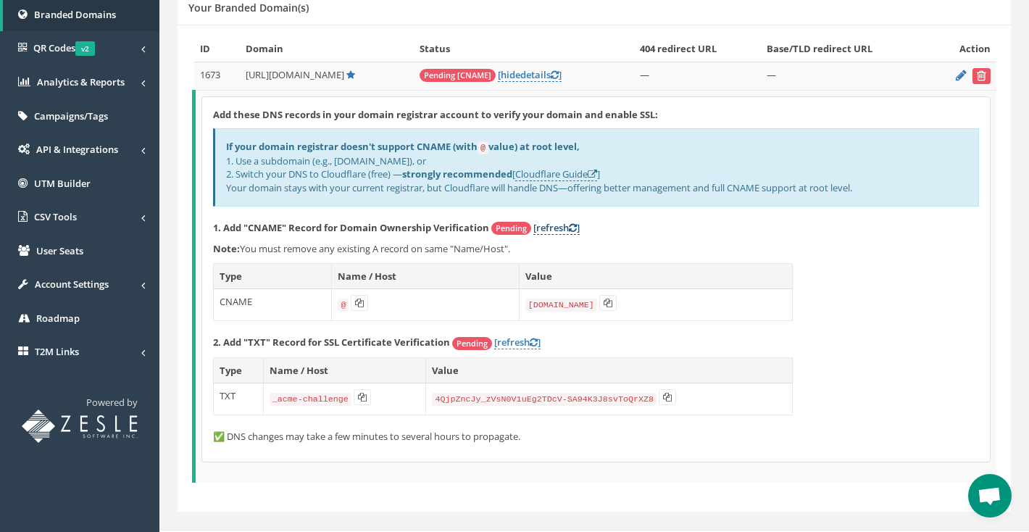 This screenshot has height=532, width=1029. Describe the element at coordinates (58, 318) in the screenshot. I see `span: Roadmap` at that location.